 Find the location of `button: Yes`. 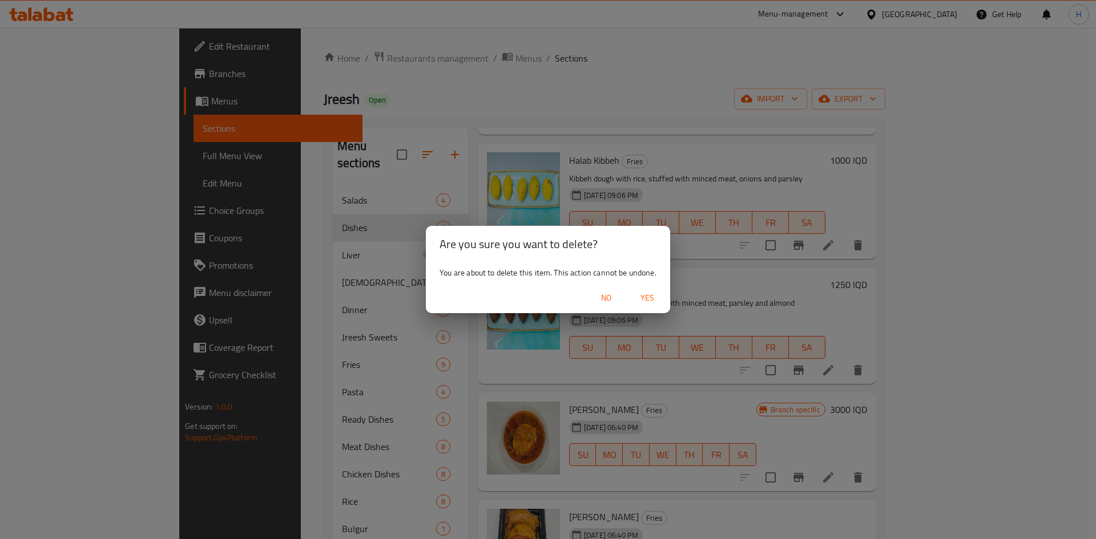

button: Yes is located at coordinates (647, 298).